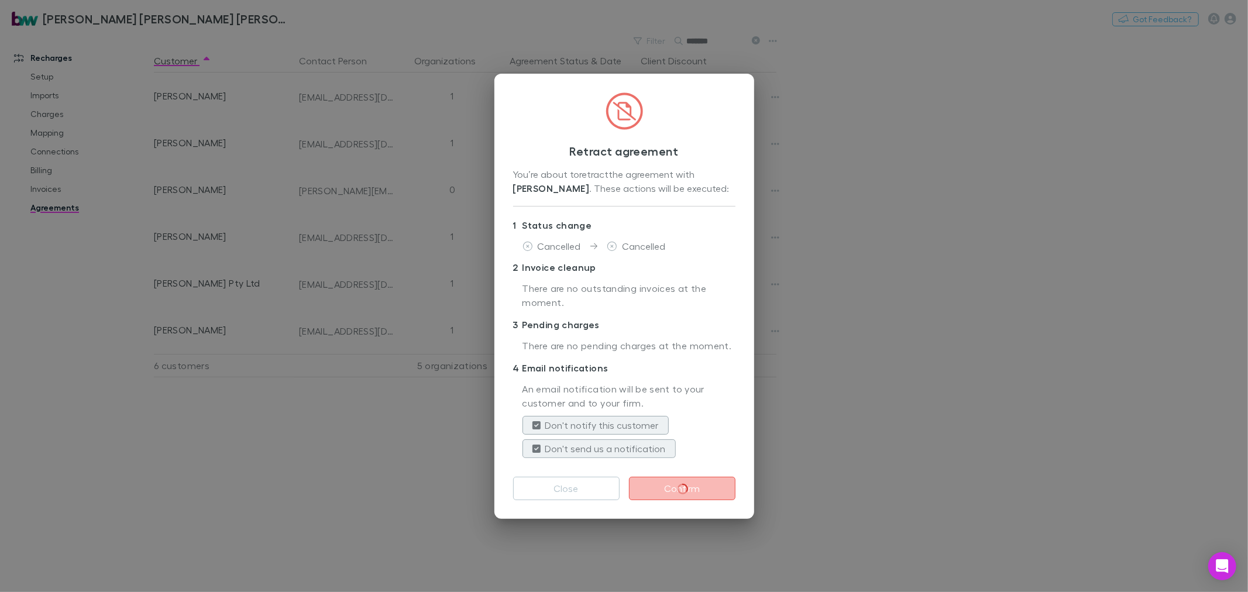 The width and height of the screenshot is (1248, 592). Describe the element at coordinates (625, 151) in the screenshot. I see `h3: Retract agreement` at that location.